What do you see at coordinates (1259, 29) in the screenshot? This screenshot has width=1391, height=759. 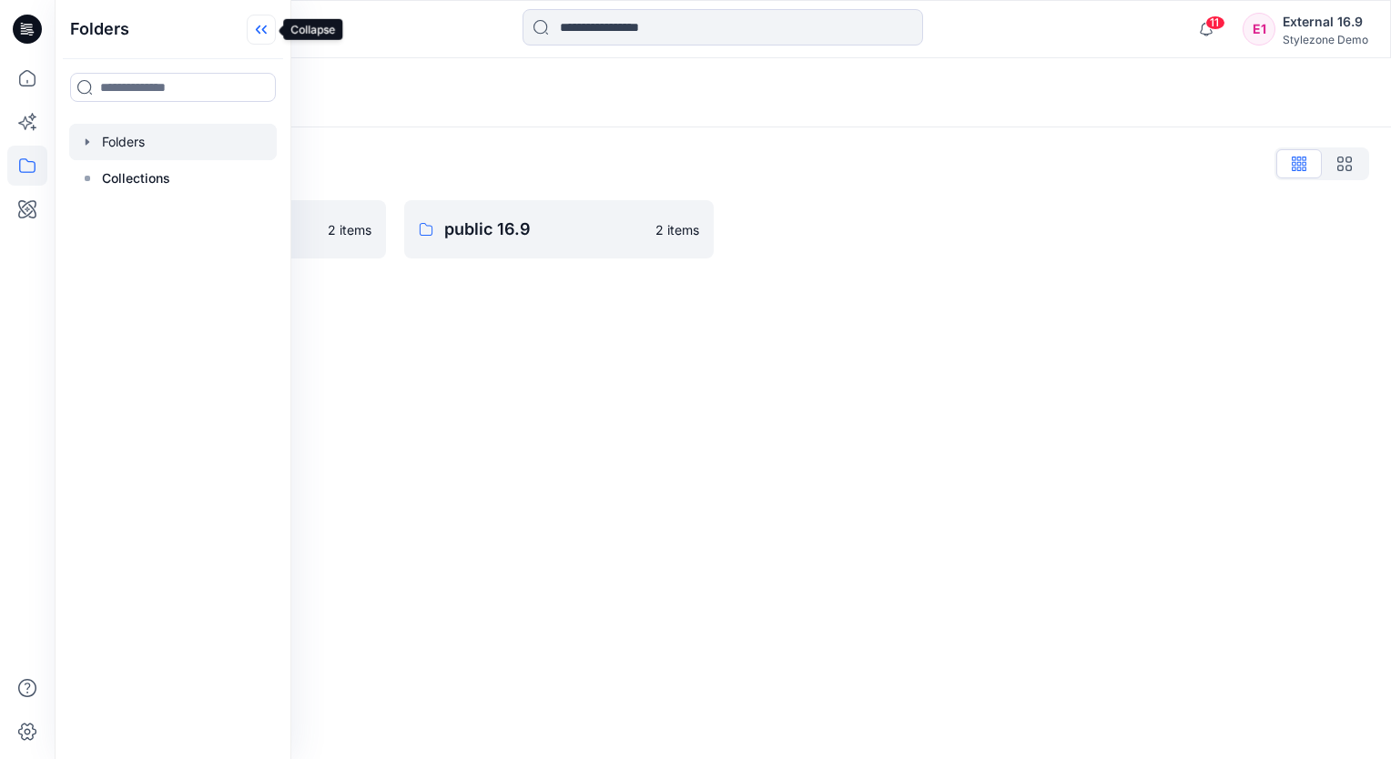 I see `div: E1` at bounding box center [1259, 29].